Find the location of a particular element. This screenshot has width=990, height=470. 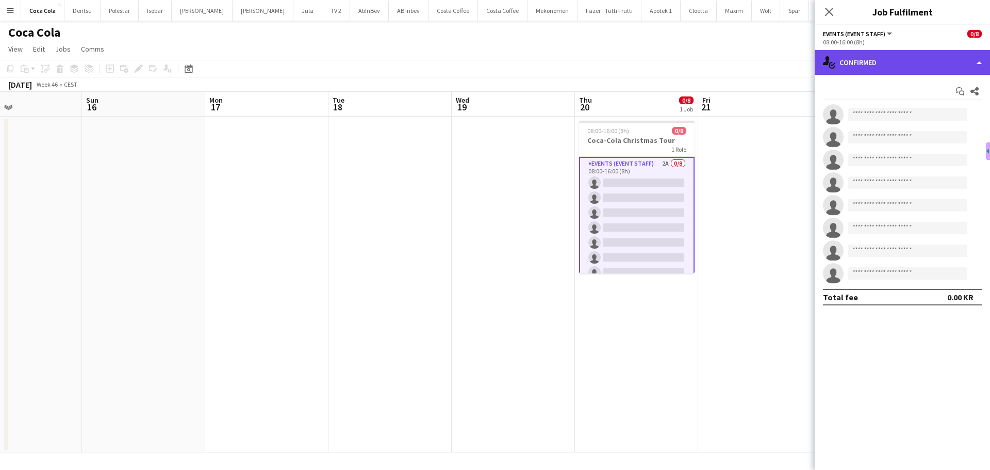

div: 0.00 KR is located at coordinates (960, 297).